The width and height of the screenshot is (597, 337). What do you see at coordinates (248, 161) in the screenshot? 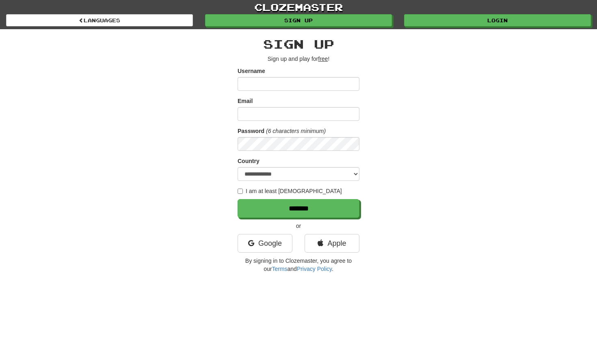
I see `label: Country` at bounding box center [248, 161].